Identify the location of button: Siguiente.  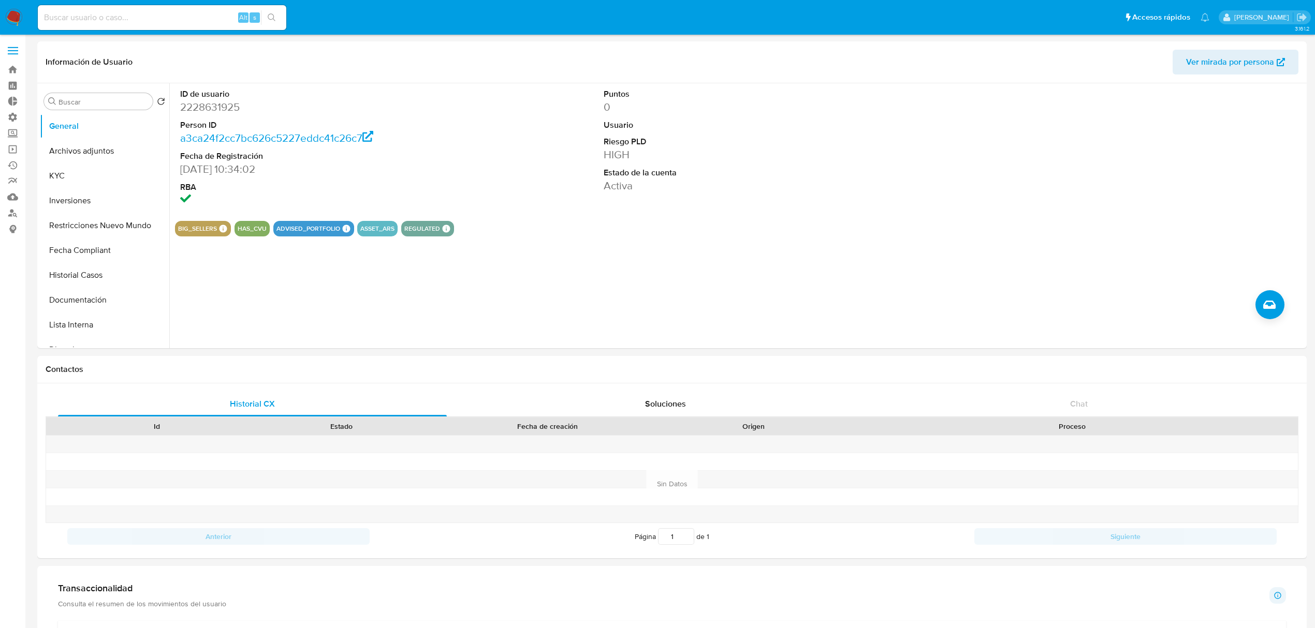
(1125, 537).